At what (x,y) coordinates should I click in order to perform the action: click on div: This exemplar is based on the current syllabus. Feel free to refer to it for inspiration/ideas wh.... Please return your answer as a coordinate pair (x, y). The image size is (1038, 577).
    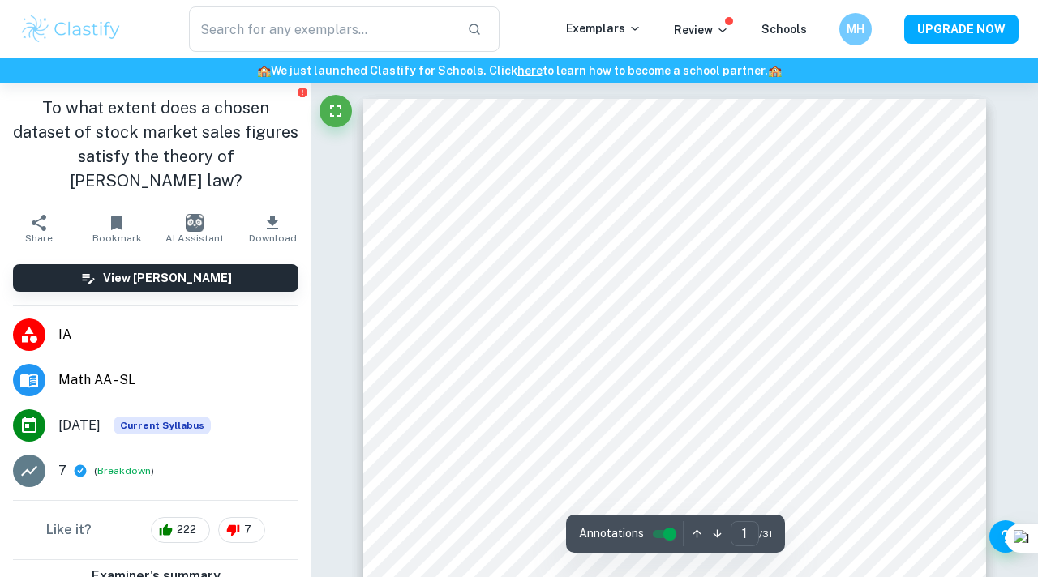
    Looking at the image, I should click on (162, 426).